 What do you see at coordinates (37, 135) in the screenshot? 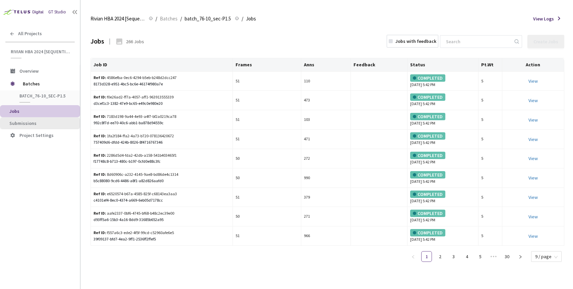
I see `span: Project Settings` at bounding box center [37, 135].